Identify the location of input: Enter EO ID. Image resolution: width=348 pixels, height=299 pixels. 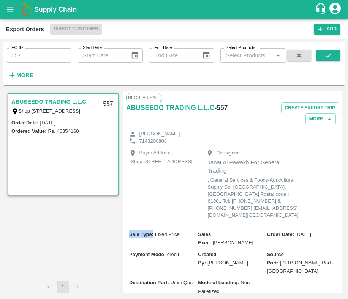
(39, 55).